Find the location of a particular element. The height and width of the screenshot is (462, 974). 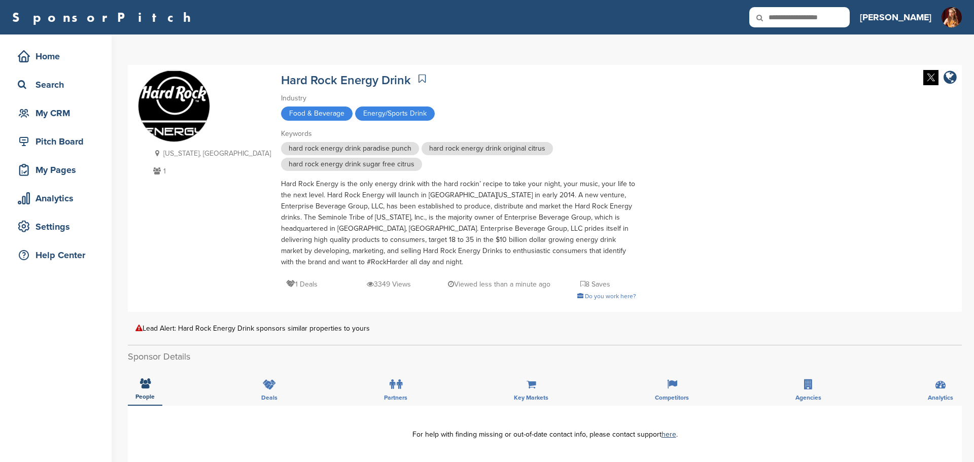

div: Settings is located at coordinates (58, 227).